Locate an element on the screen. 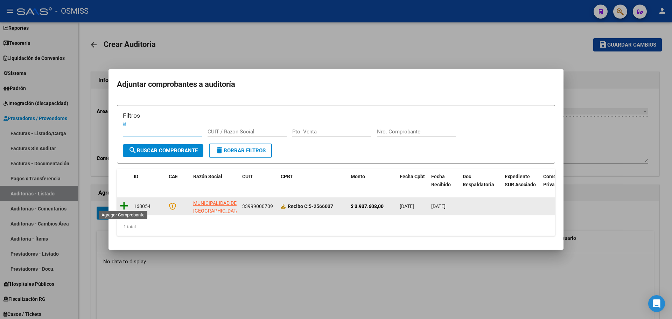  span: 168054 is located at coordinates (142, 206).